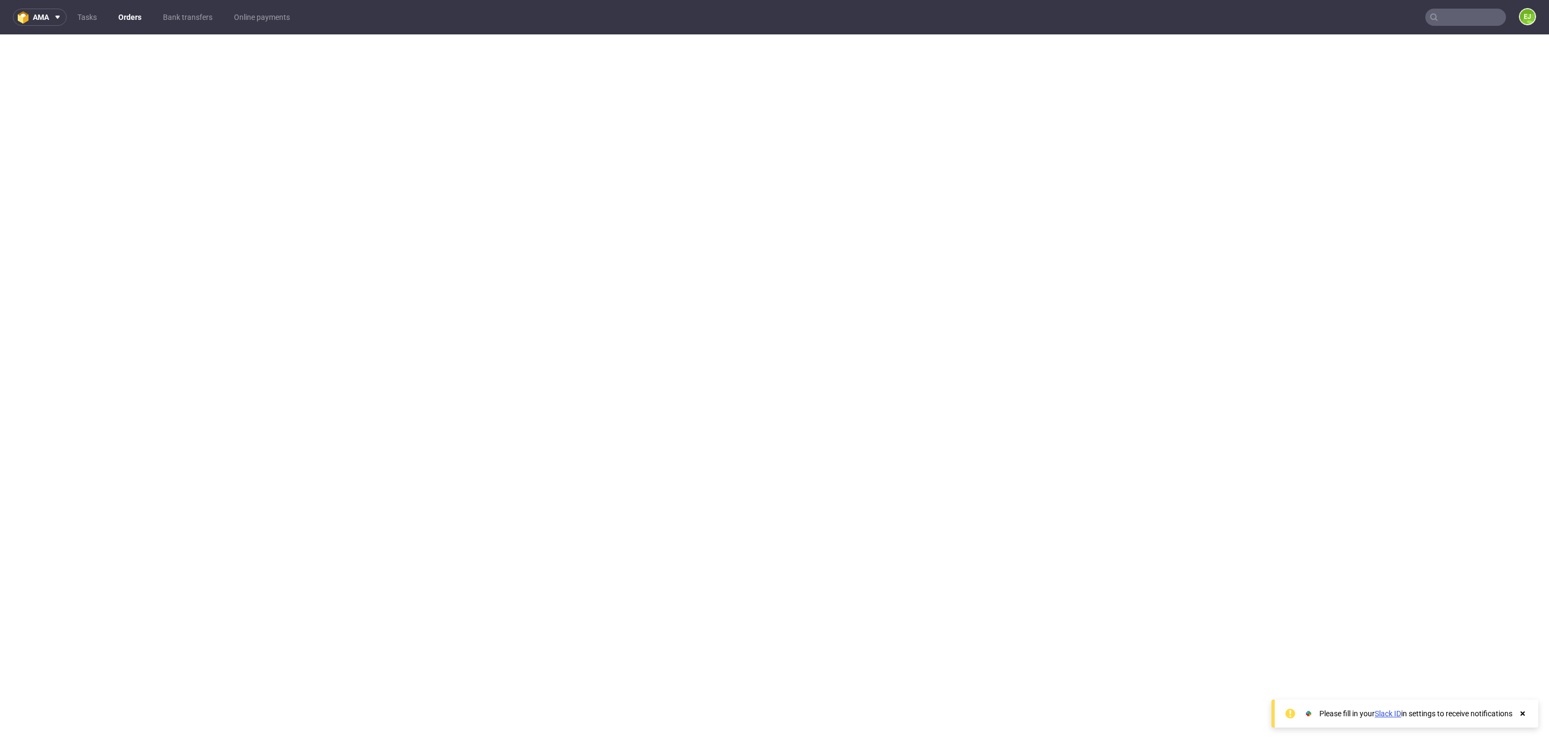  Describe the element at coordinates (1527, 17) in the screenshot. I see `figcaption: EJ` at that location.